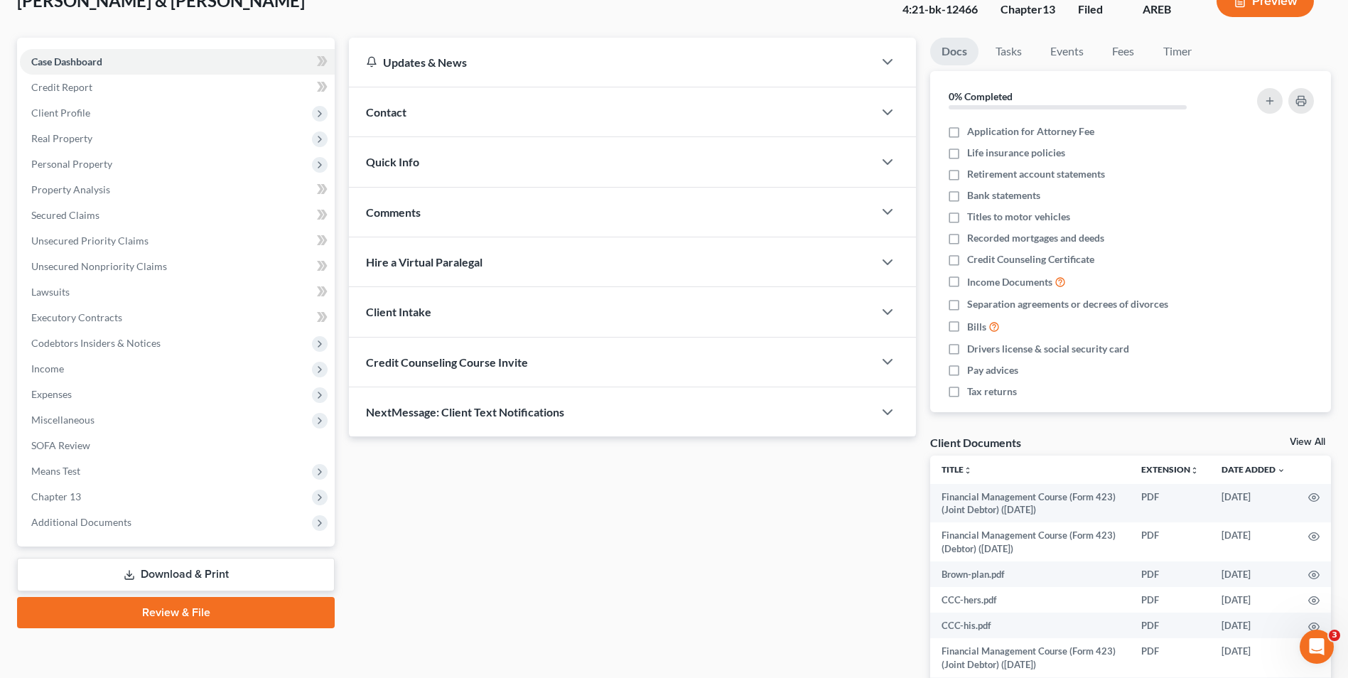 The width and height of the screenshot is (1348, 678). What do you see at coordinates (1049, 9) in the screenshot?
I see `span: 13` at bounding box center [1049, 9].